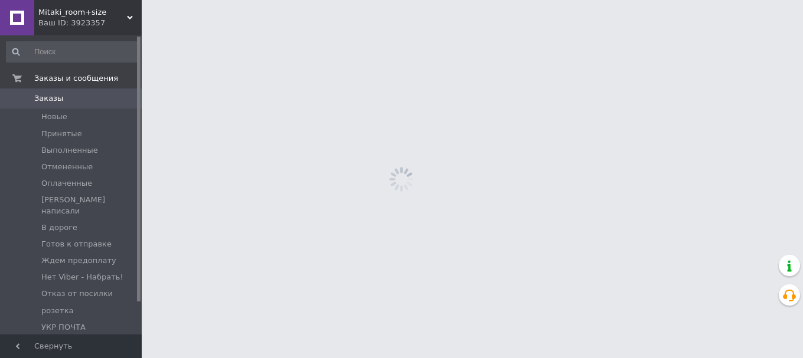  Describe the element at coordinates (79, 261) in the screenshot. I see `span: Ждем предоплату` at that location.